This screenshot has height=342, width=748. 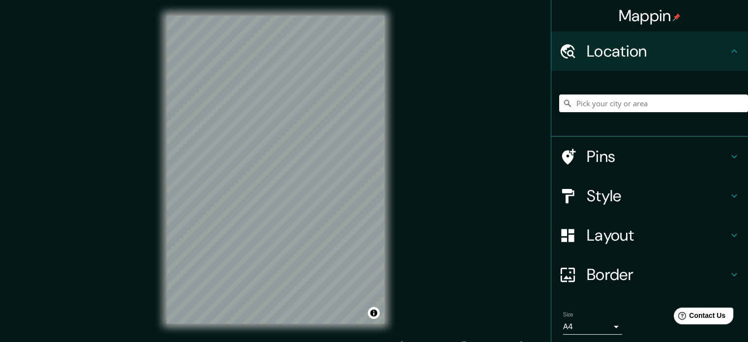 I want to click on label: Size, so click(x=568, y=314).